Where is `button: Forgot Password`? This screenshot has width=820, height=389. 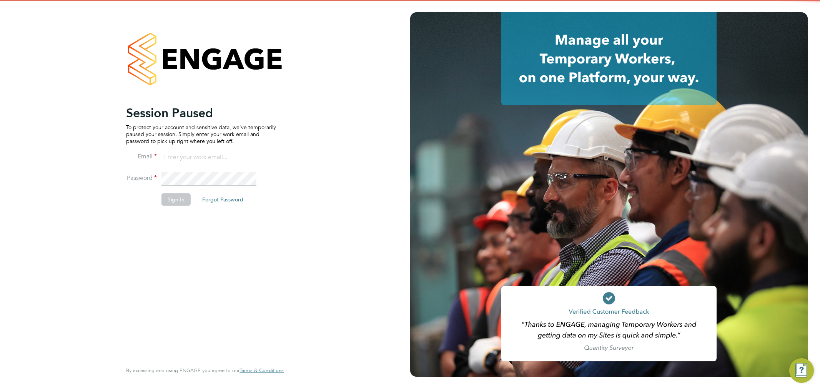 button: Forgot Password is located at coordinates (222, 199).